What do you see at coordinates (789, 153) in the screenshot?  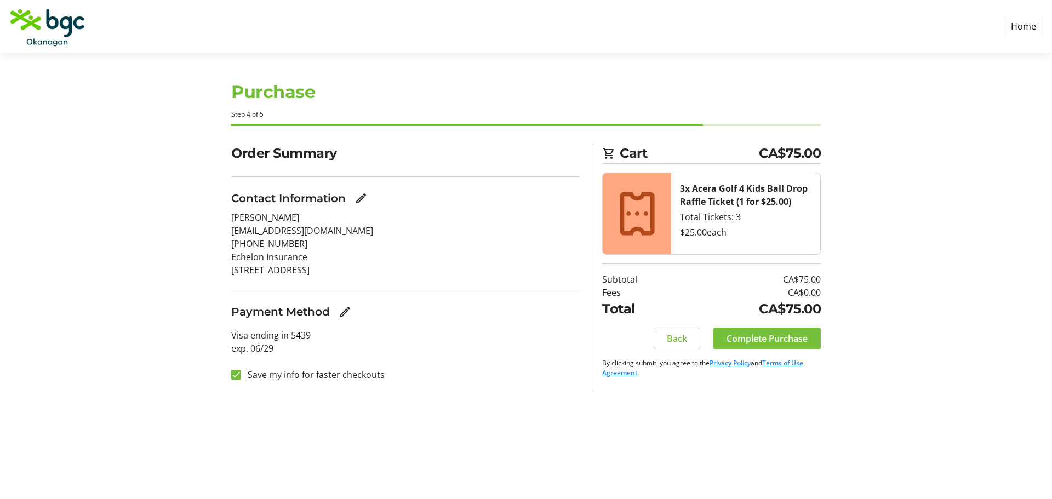 I see `span: CA$75.00` at bounding box center [789, 153].